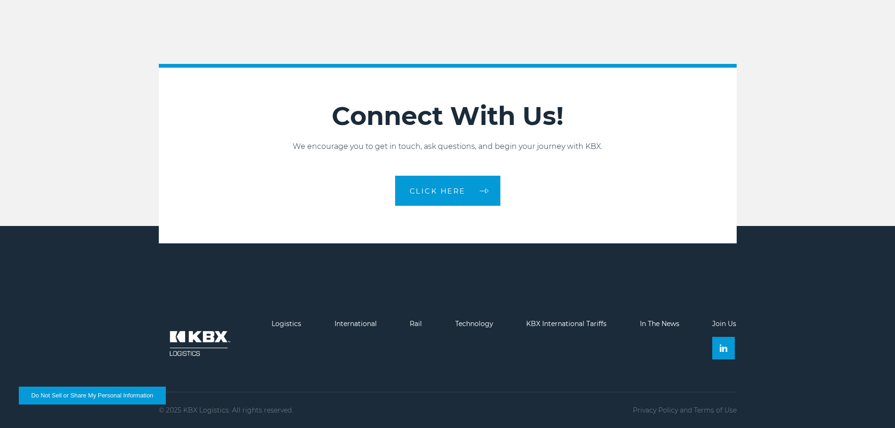 This screenshot has height=428, width=895. Describe the element at coordinates (686, 410) in the screenshot. I see `span: and` at that location.